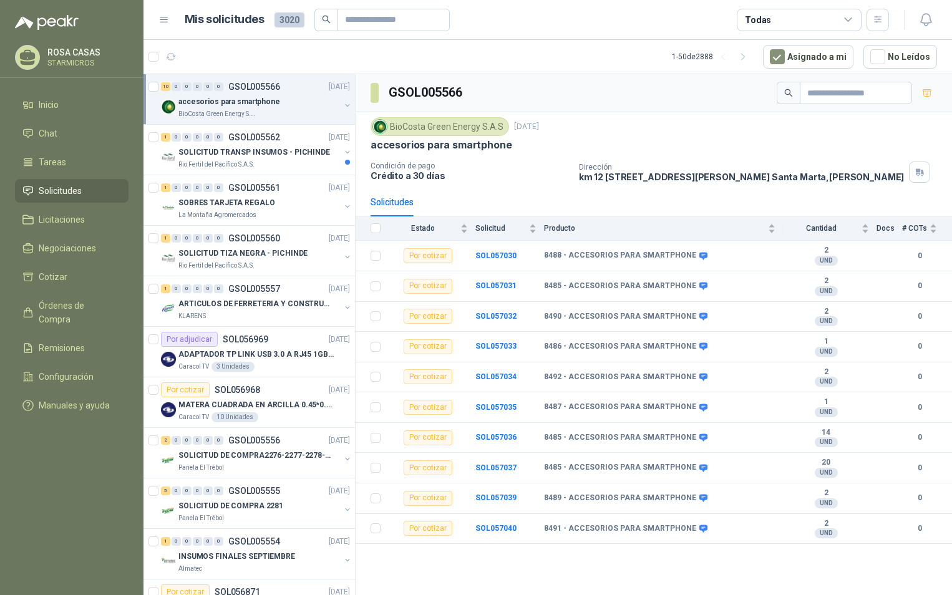 The width and height of the screenshot is (952, 595). Describe the element at coordinates (496, 529) in the screenshot. I see `a: SOL057040` at that location.